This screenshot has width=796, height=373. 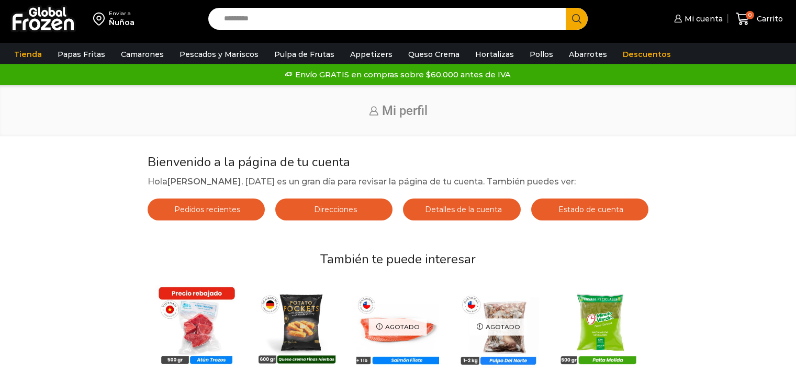 I want to click on a: Pollos, so click(x=541, y=54).